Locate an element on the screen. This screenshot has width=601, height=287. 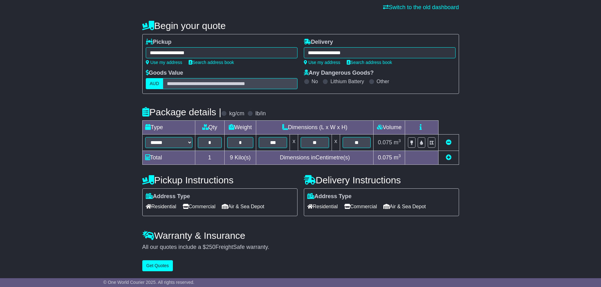
span: 9 is located at coordinates (231, 158).